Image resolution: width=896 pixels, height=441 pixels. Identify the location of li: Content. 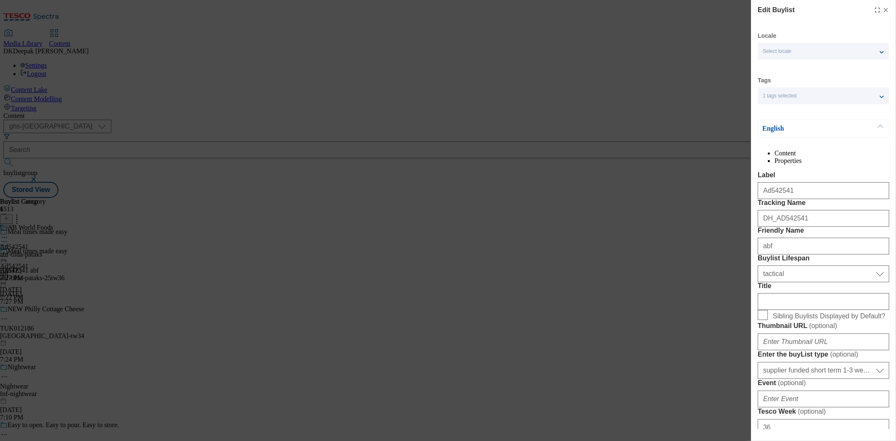
(832, 153).